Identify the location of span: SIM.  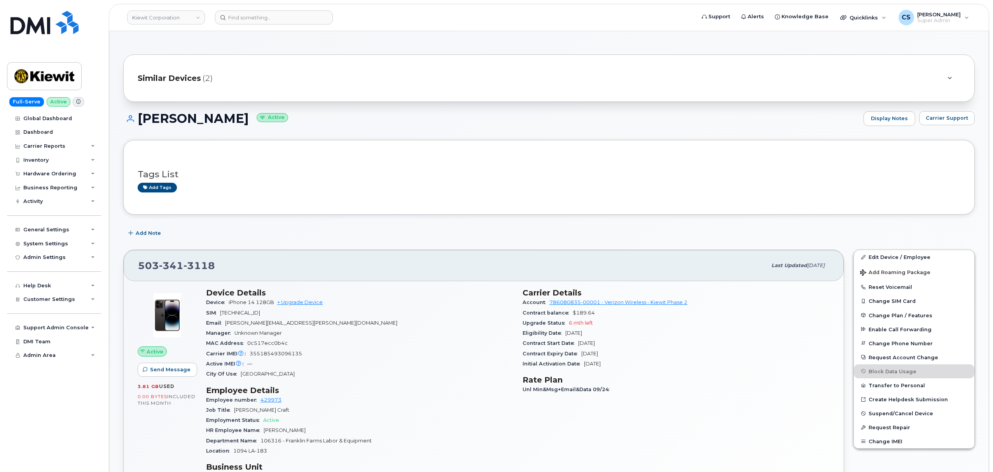
(213, 312).